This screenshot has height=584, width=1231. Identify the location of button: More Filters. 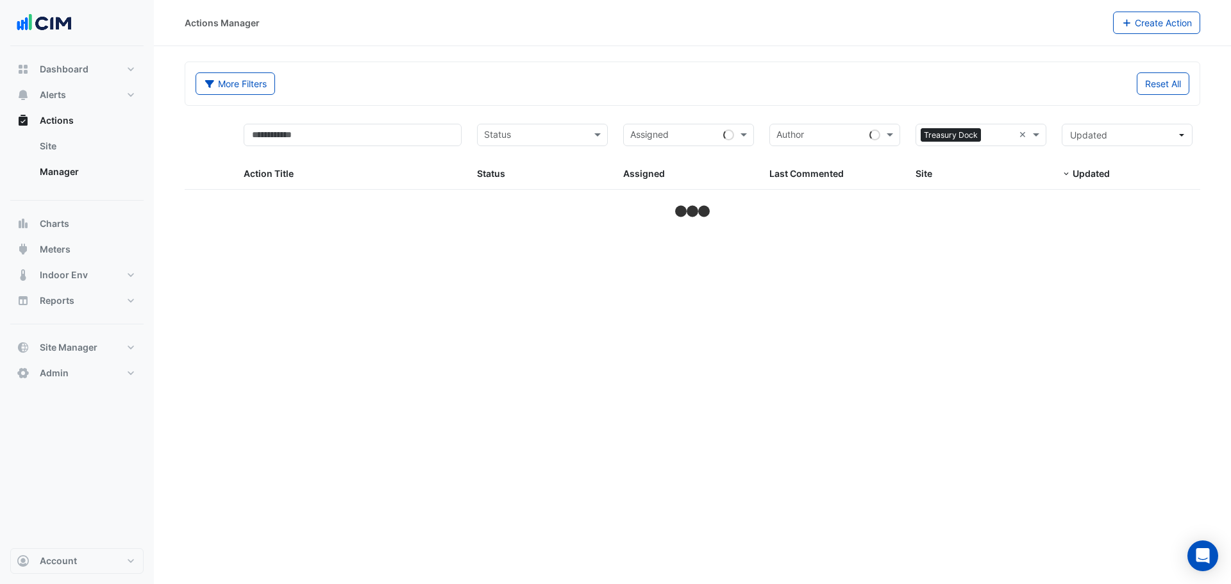
(235, 83).